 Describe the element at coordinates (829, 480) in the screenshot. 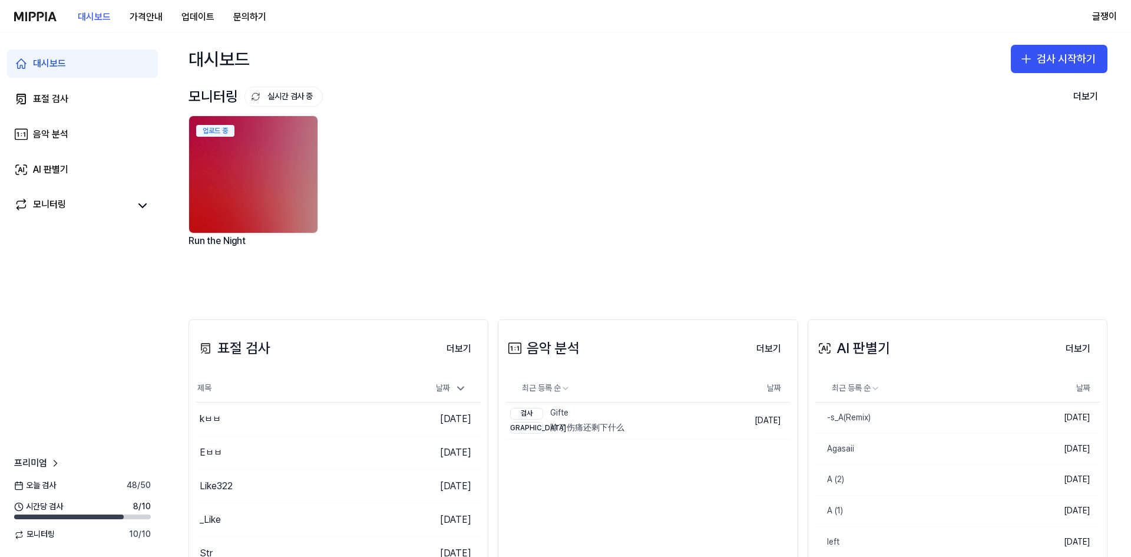

I see `div: A (2)` at that location.